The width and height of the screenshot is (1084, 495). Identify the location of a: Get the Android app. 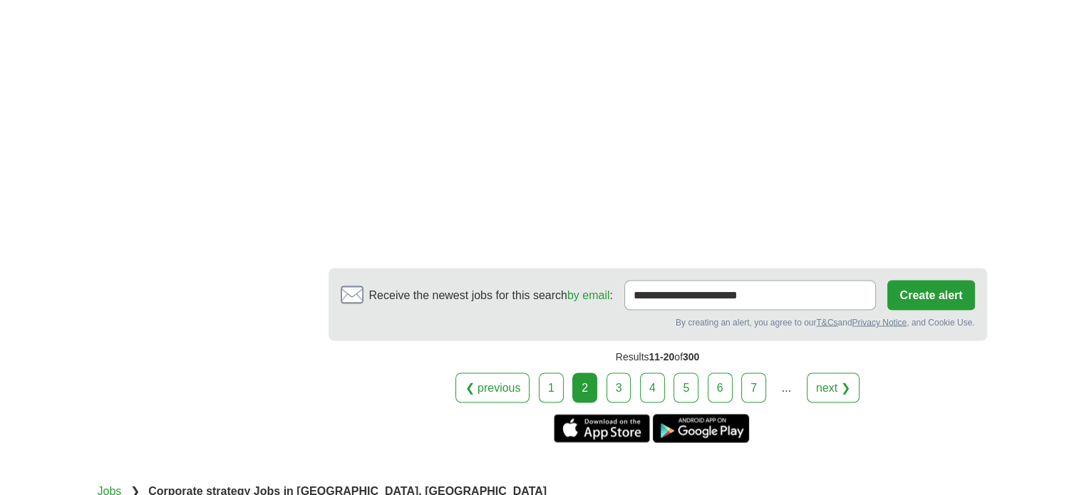
(700, 428).